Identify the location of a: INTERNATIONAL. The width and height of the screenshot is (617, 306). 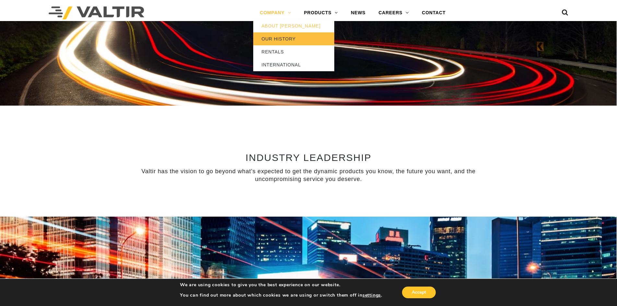
(294, 65).